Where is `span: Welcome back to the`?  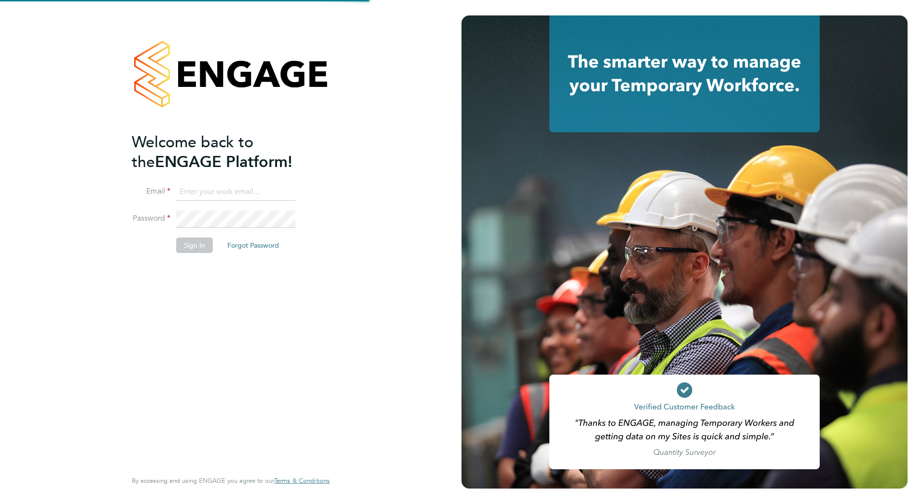 span: Welcome back to the is located at coordinates (193, 152).